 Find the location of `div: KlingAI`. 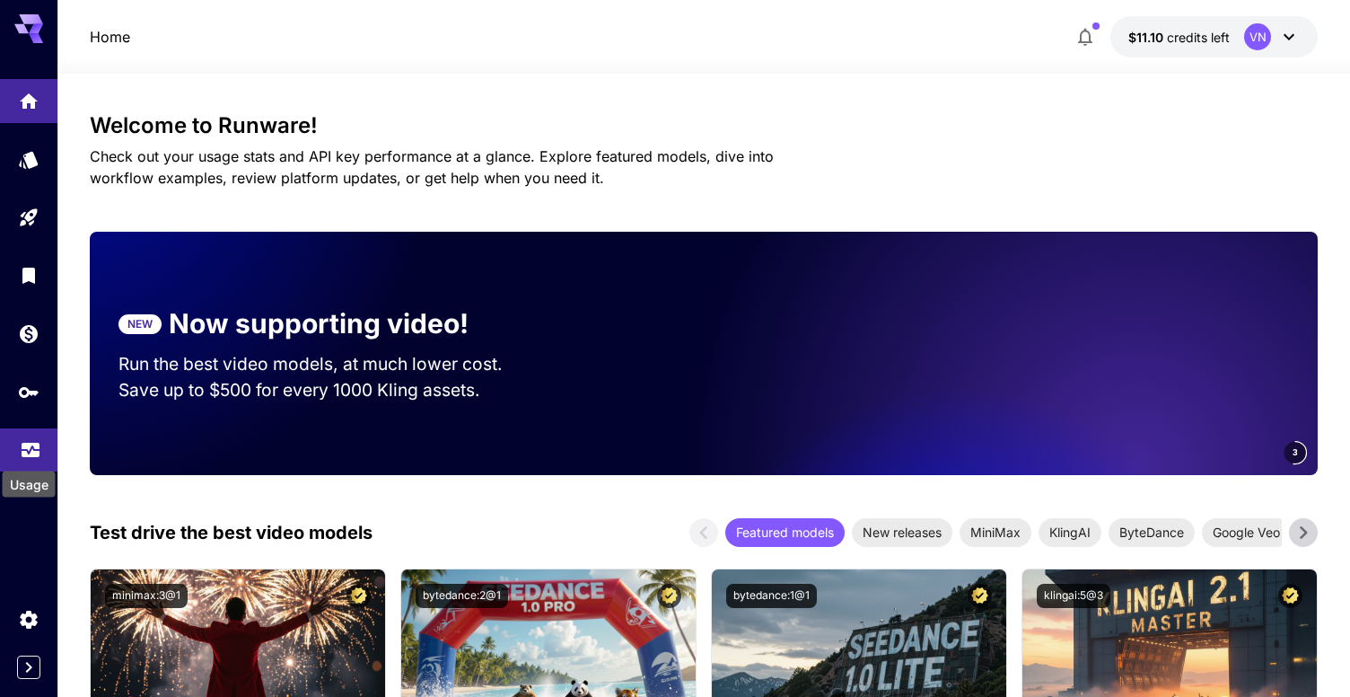

div: KlingAI is located at coordinates (1070, 532).